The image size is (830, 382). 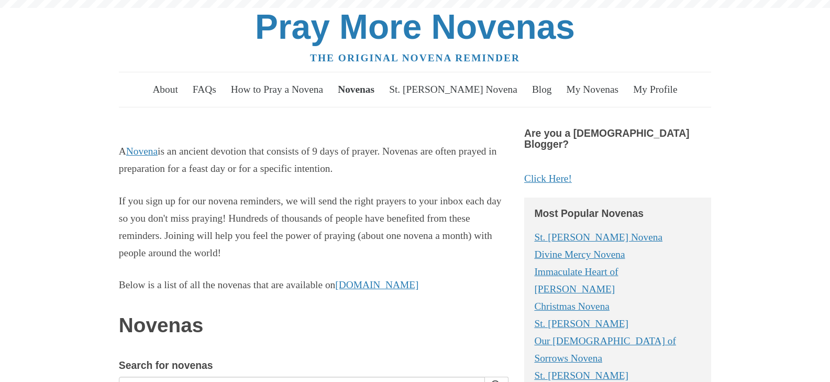 I want to click on a: Pray More Novenas, so click(x=415, y=27).